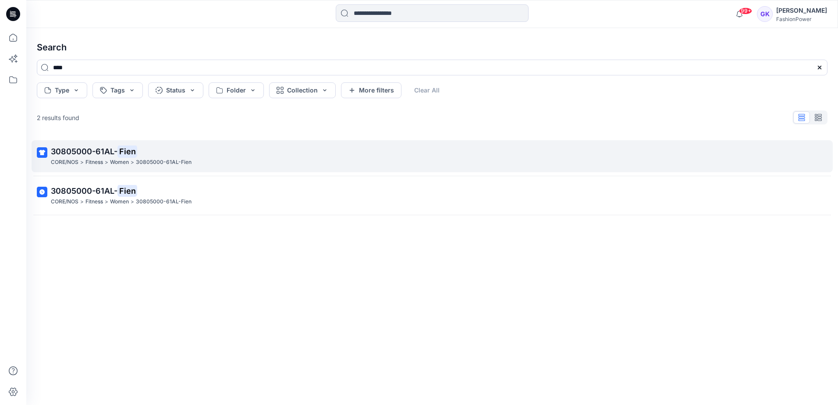 The width and height of the screenshot is (838, 405). Describe the element at coordinates (302, 90) in the screenshot. I see `button: Collection` at that location.